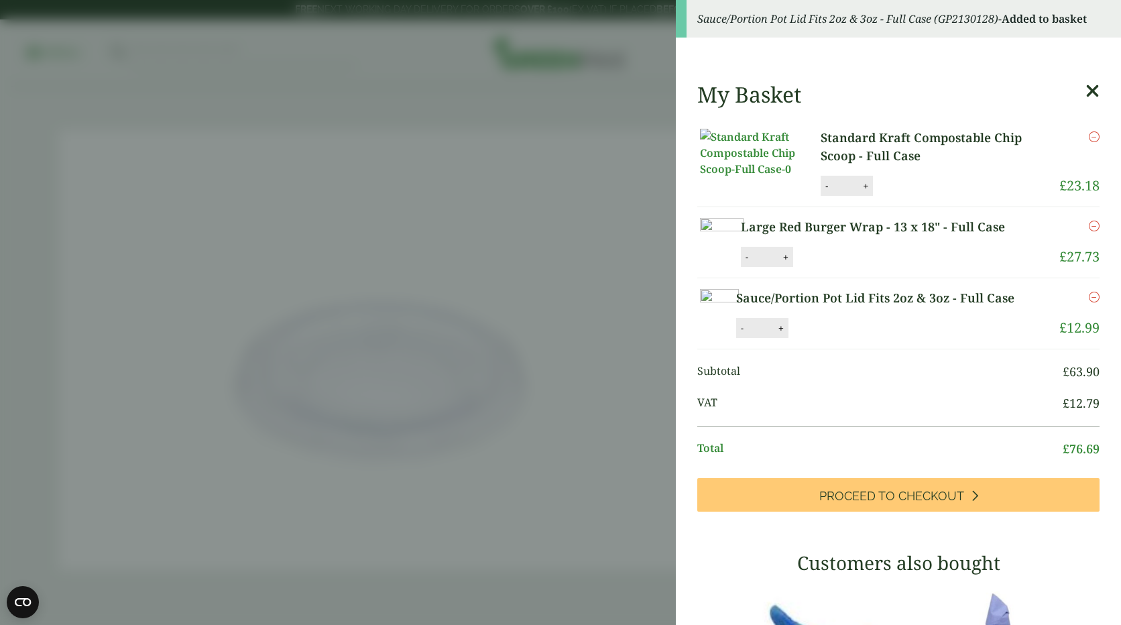 This screenshot has height=625, width=1121. Describe the element at coordinates (23, 602) in the screenshot. I see `button: Open CMP widget` at that location.